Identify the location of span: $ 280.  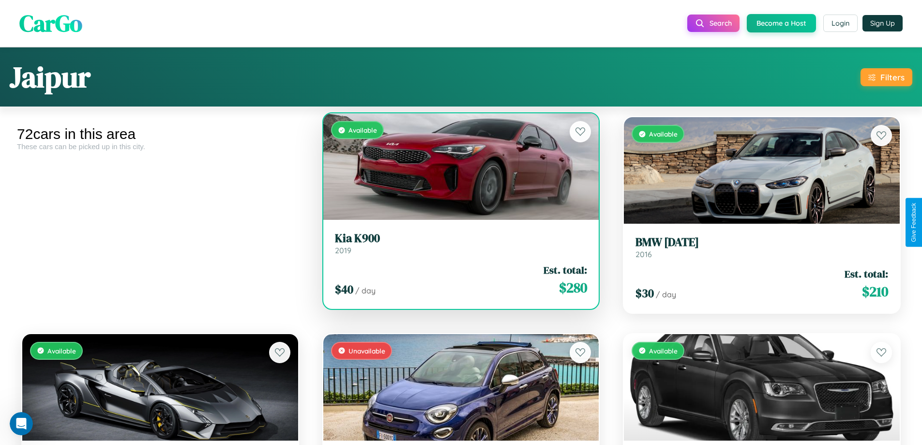
(573, 287).